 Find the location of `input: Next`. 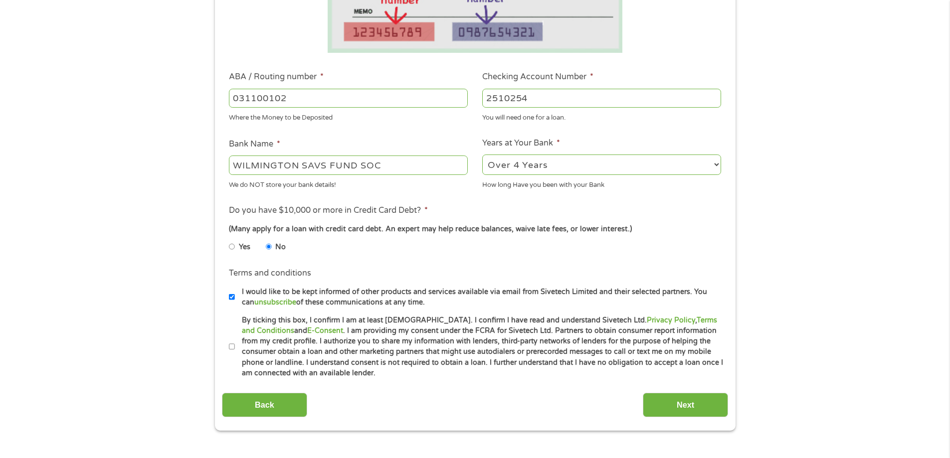

input: Next is located at coordinates (685, 405).